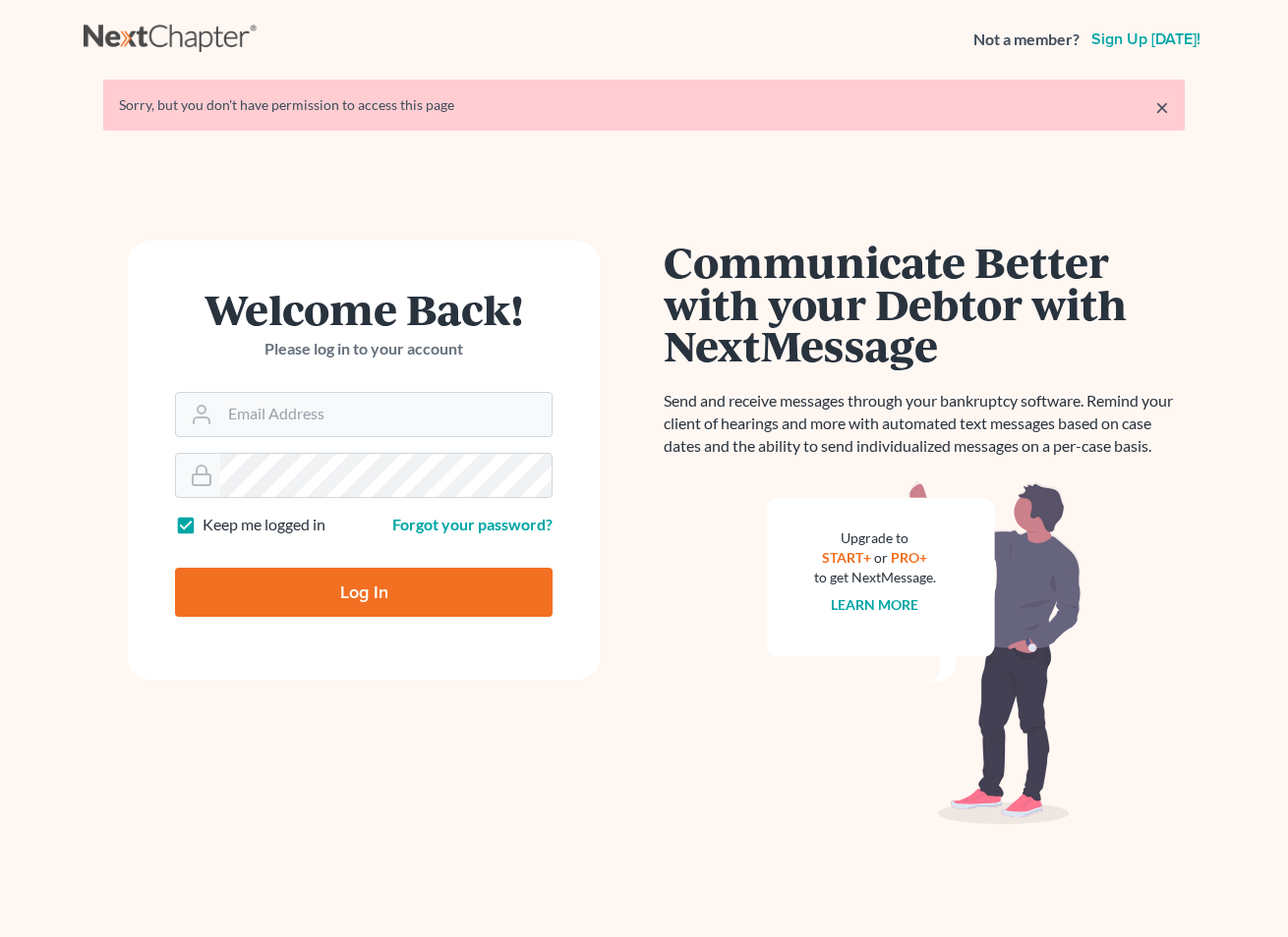  Describe the element at coordinates (874, 578) in the screenshot. I see `div: to get NextMessage.` at that location.